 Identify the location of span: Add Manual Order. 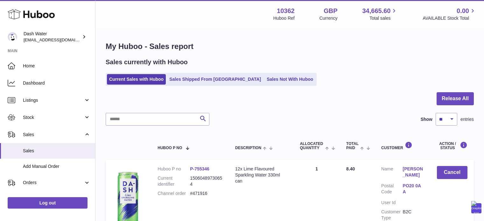
(57, 166).